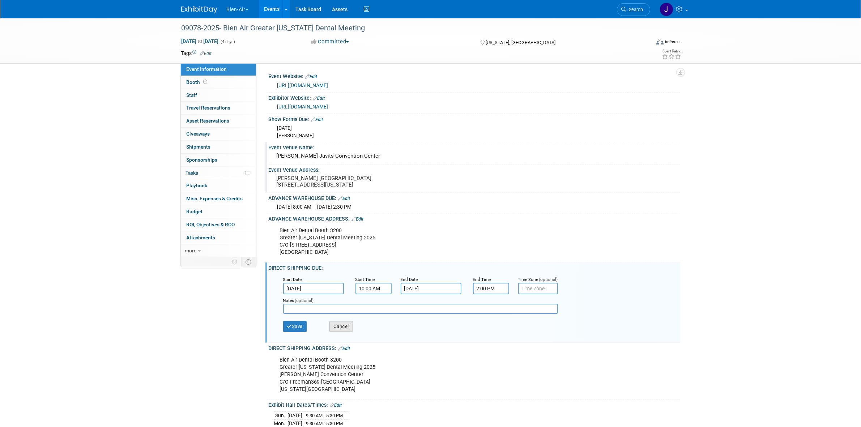  I want to click on a: Budget, so click(218, 211).